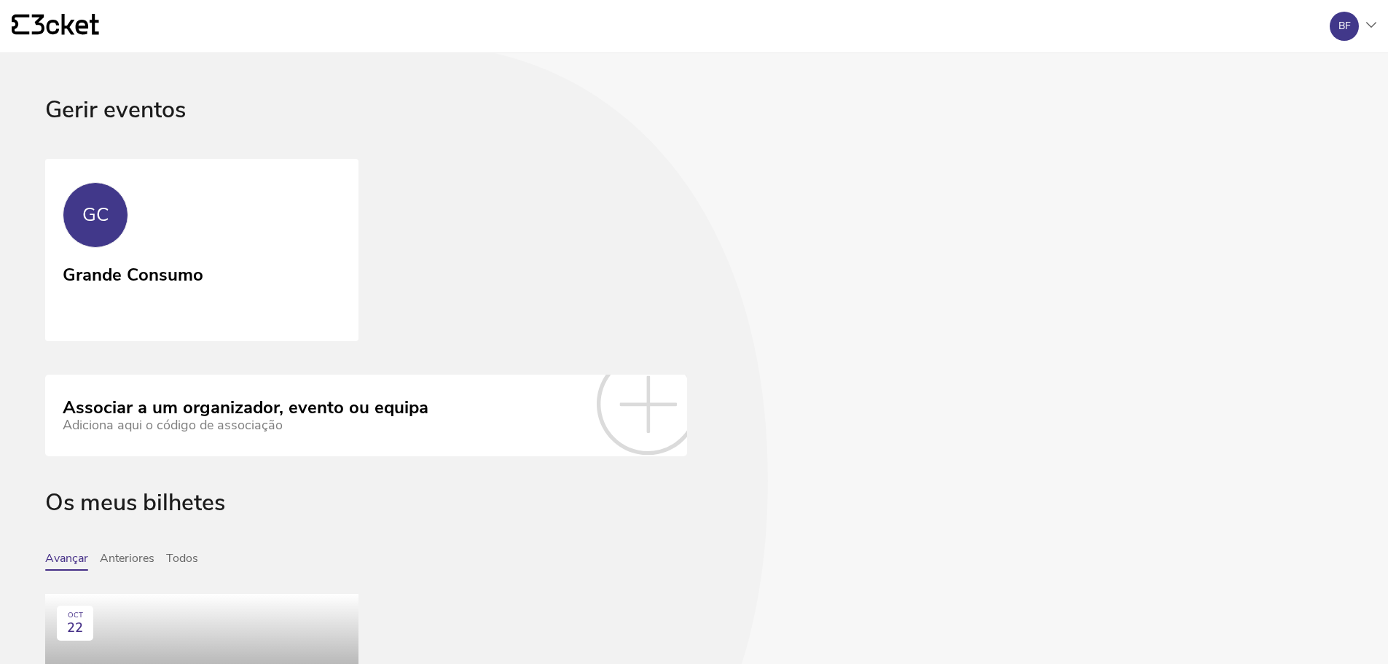 This screenshot has height=664, width=1388. I want to click on div: BF, so click(1344, 26).